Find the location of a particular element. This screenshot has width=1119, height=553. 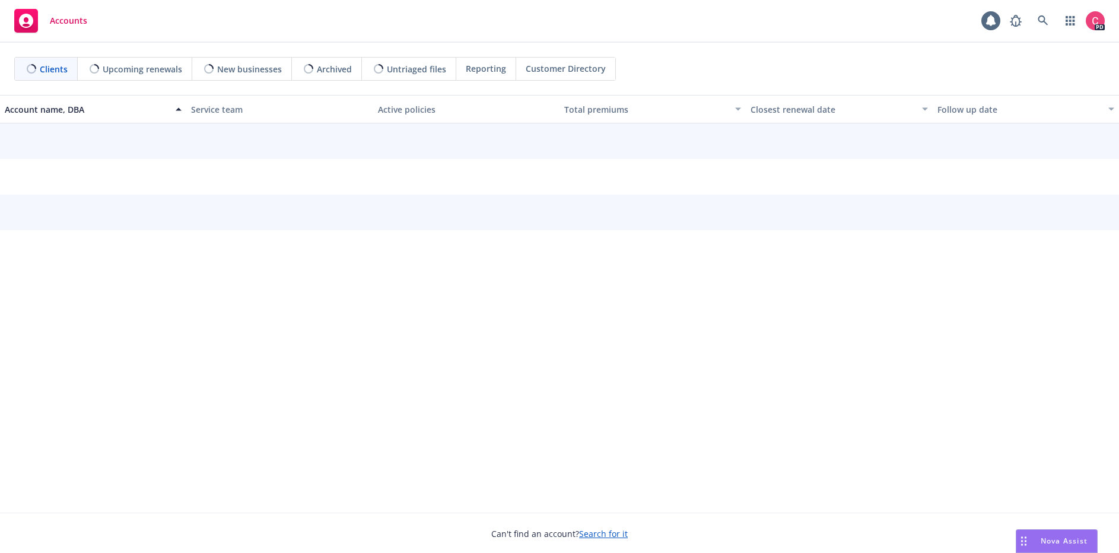

button: Closest renewal date is located at coordinates (839, 109).